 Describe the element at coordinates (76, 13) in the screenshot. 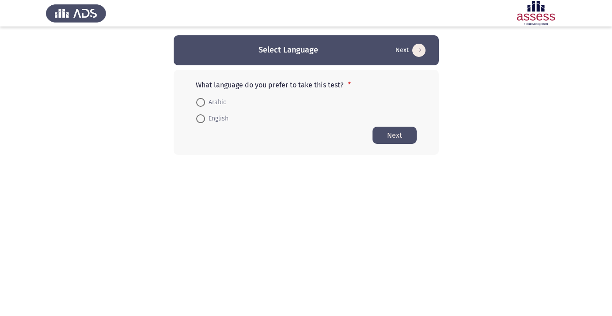

I see `img: Assess Talent Management logo` at that location.